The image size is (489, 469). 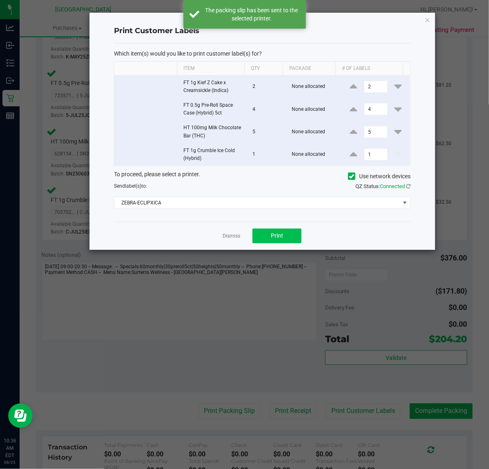 What do you see at coordinates (369, 69) in the screenshot?
I see `th: # of labels` at bounding box center [369, 69].